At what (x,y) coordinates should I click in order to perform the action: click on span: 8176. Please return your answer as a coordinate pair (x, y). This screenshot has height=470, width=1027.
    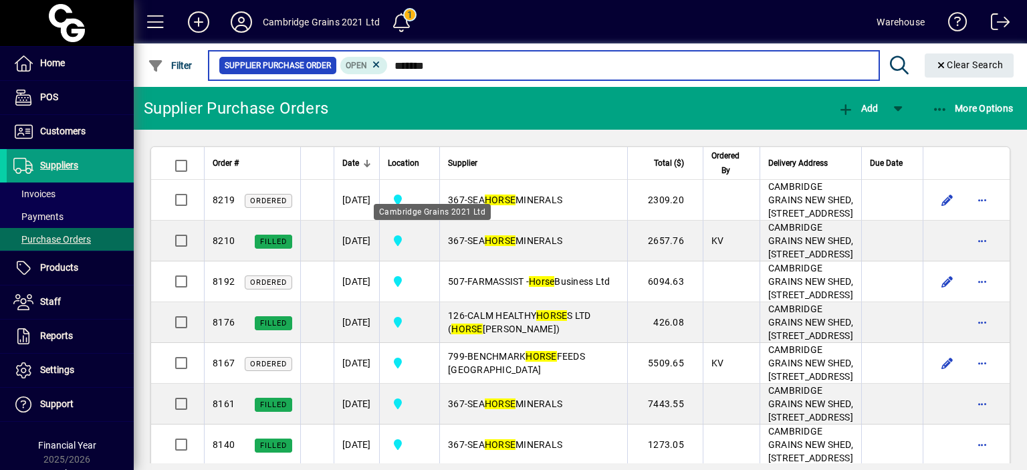
    Looking at the image, I should click on (223, 322).